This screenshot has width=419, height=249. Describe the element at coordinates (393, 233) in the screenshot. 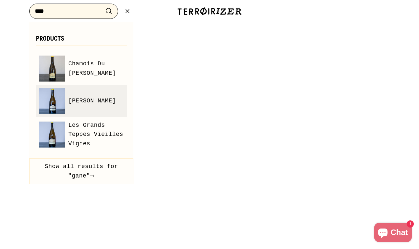

I see `inbox-online-store-chat: Shopify online store chat` at that location.